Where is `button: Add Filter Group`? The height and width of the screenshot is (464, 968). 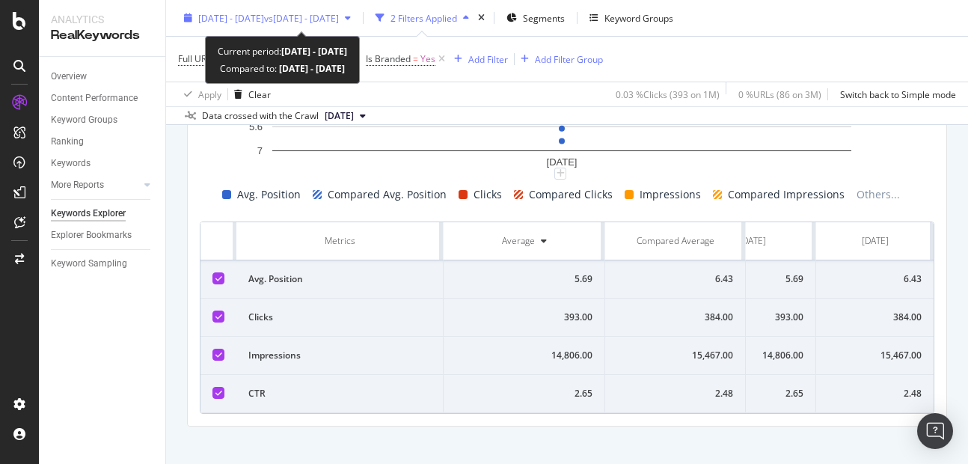 button: Add Filter Group is located at coordinates (559, 59).